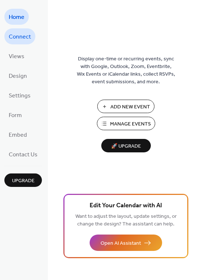 The image size is (204, 280). Describe the element at coordinates (18, 76) in the screenshot. I see `span: Design` at that location.